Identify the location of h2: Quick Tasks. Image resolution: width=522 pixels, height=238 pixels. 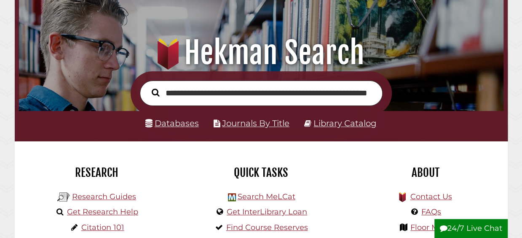
(261, 172).